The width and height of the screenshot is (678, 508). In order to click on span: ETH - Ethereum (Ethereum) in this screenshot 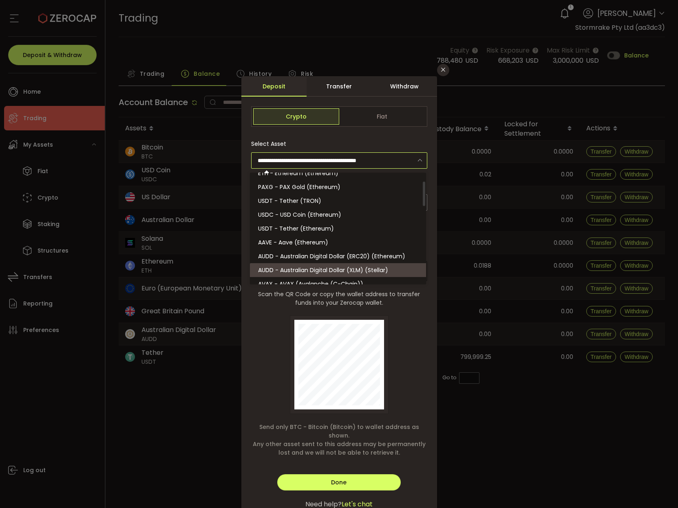, I will do `click(298, 173)`.